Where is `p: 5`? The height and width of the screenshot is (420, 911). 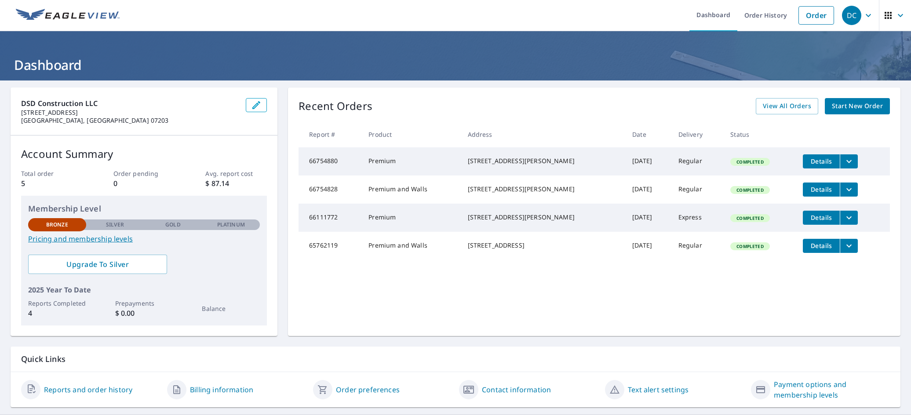
p: 5 is located at coordinates (52, 183).